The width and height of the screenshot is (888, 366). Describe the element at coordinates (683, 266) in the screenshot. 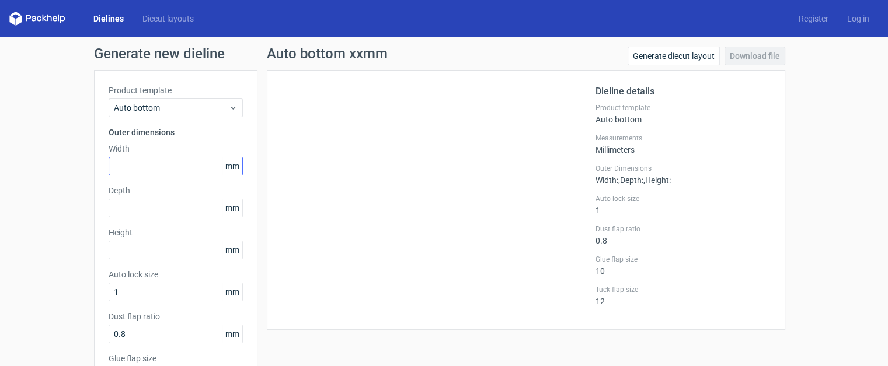

I see `div: 10` at that location.